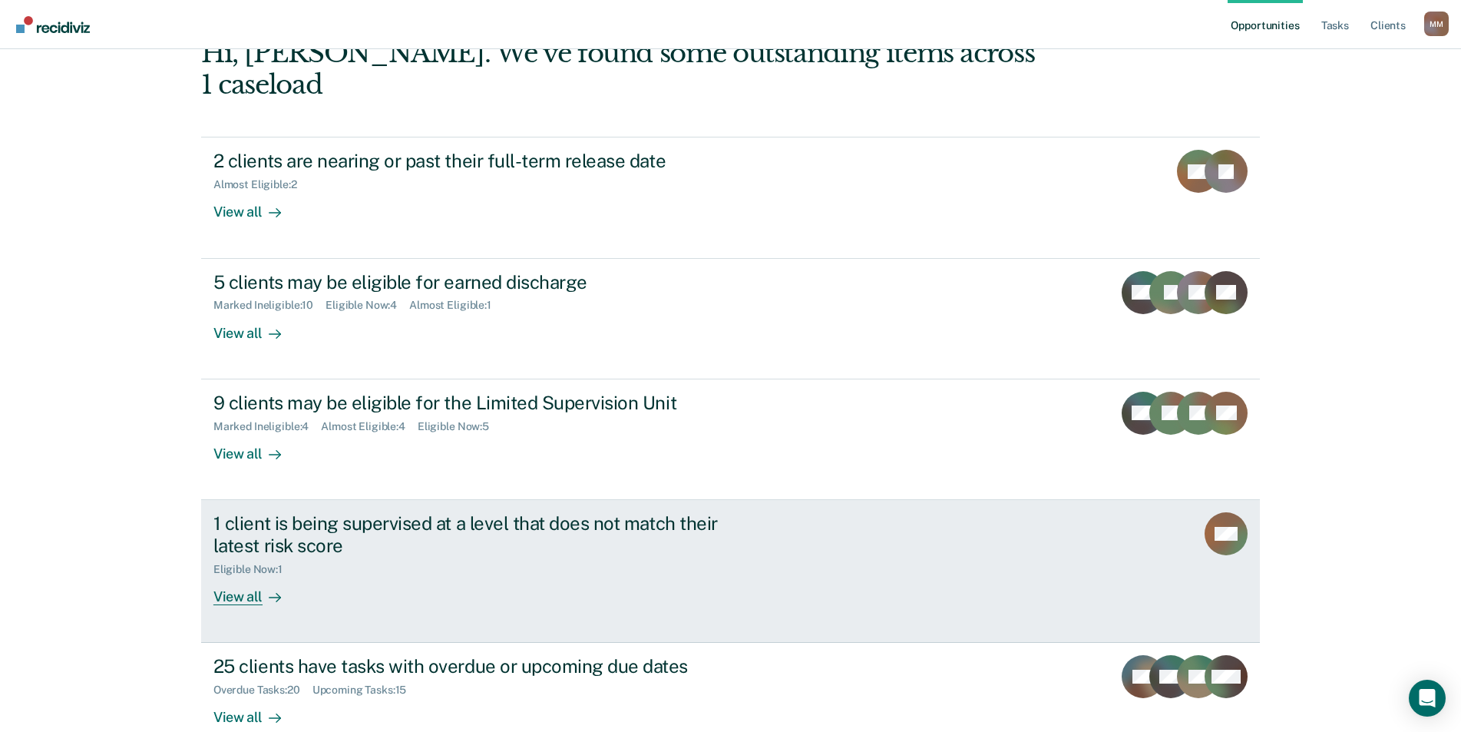 The image size is (1461, 732). What do you see at coordinates (483, 282) in the screenshot?
I see `div: 5 clients may be eligible for earned discharge` at bounding box center [483, 282].